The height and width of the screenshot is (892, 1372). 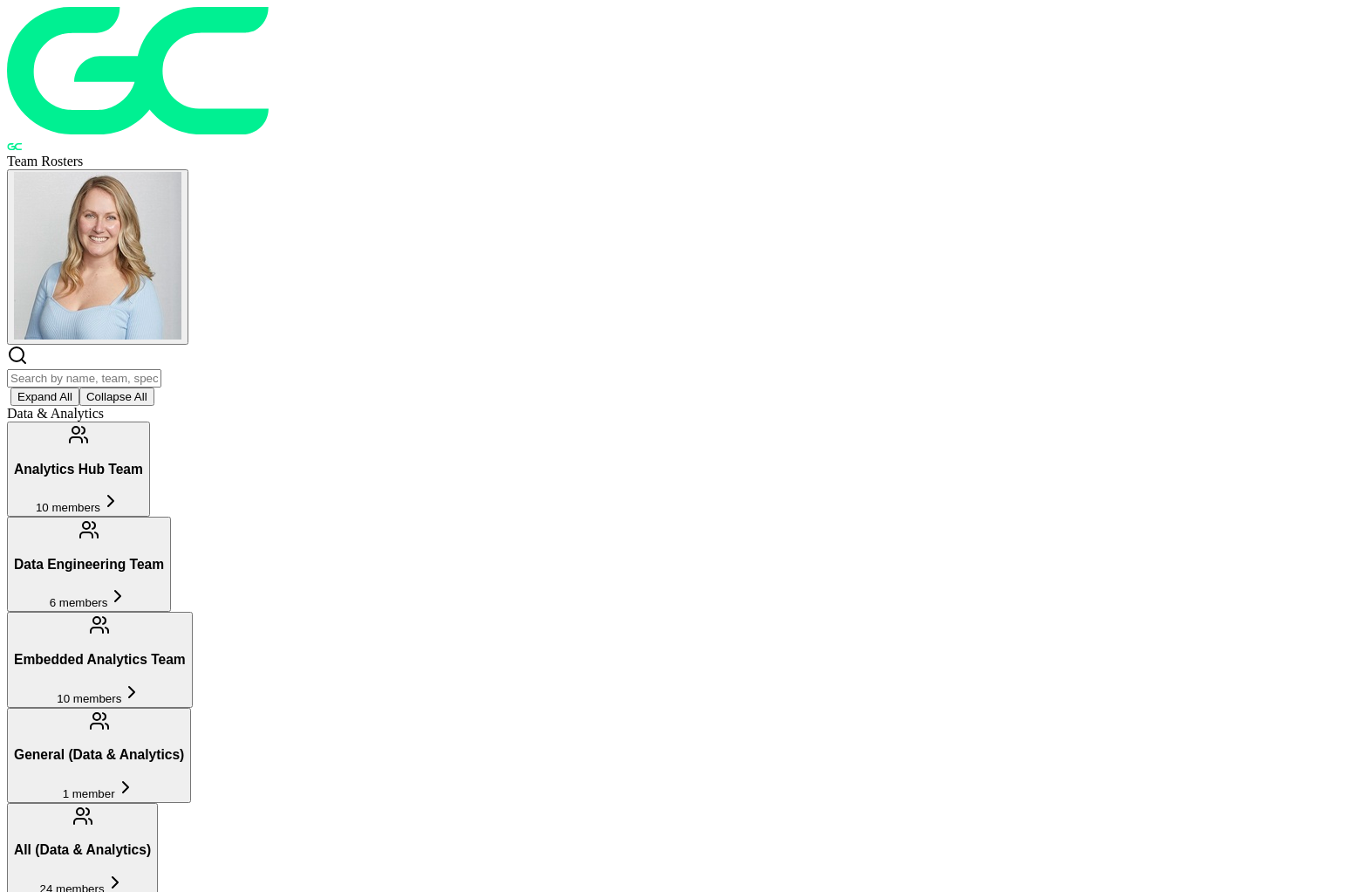 I want to click on span: 6 members, so click(x=79, y=602).